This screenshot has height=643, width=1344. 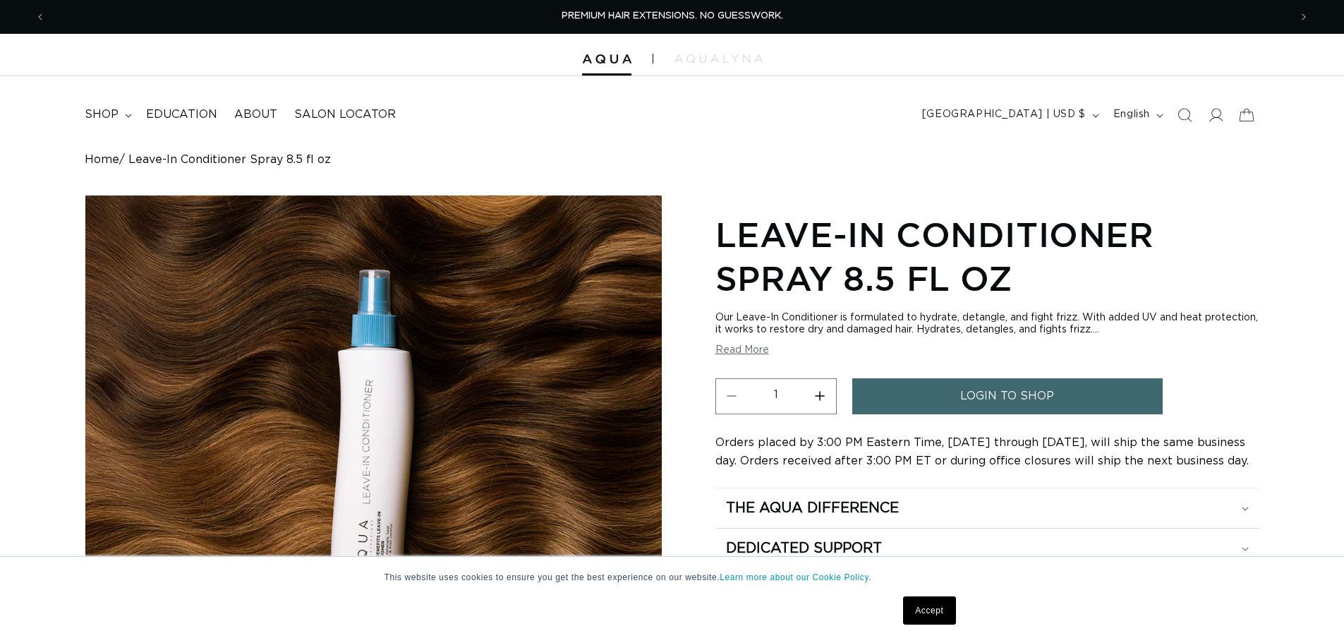 What do you see at coordinates (607, 59) in the screenshot?
I see `img: Aqua Hair Extensions` at bounding box center [607, 59].